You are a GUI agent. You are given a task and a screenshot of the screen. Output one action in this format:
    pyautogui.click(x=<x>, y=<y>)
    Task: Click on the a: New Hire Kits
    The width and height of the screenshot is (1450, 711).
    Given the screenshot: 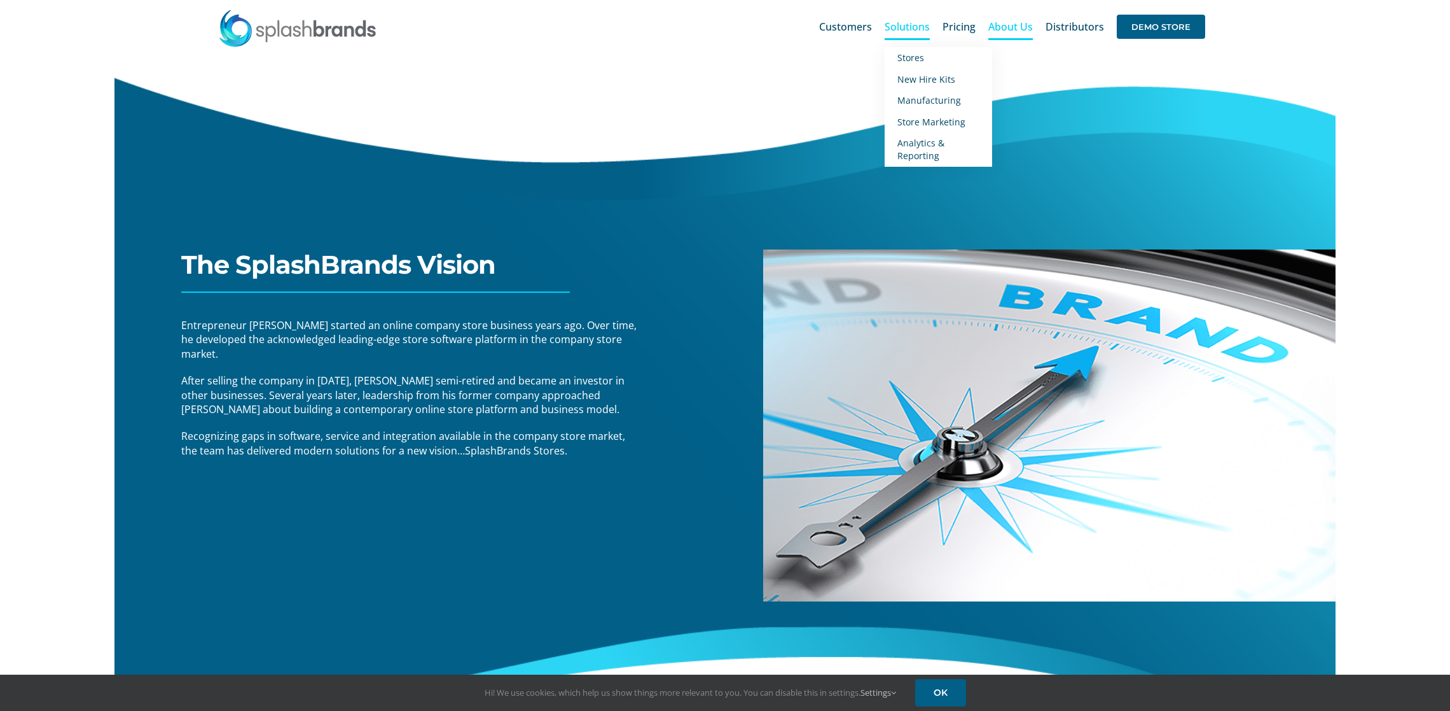 What is the action you would take?
    pyautogui.click(x=938, y=80)
    